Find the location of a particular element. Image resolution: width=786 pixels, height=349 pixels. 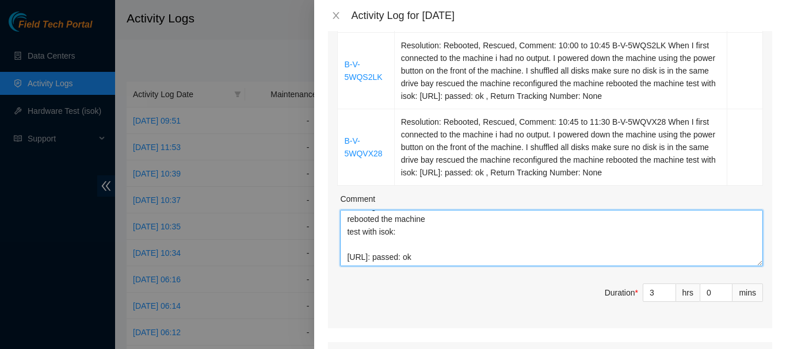

div: hrs is located at coordinates (688, 293).